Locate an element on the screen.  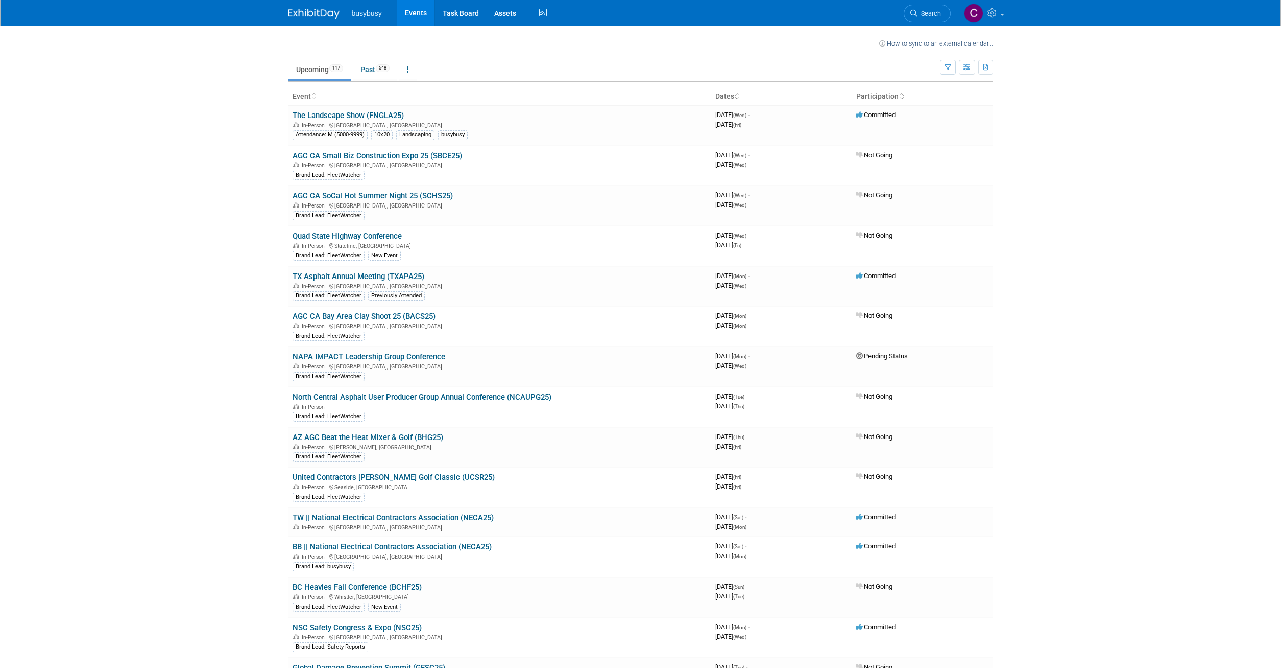
span: 117 is located at coordinates (336, 68).